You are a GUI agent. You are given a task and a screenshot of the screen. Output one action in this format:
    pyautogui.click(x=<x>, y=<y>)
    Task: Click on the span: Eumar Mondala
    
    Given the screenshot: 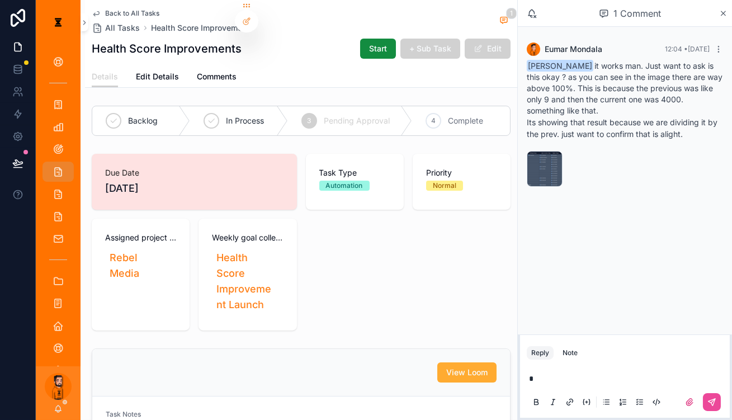 What is the action you would take?
    pyautogui.click(x=574, y=49)
    